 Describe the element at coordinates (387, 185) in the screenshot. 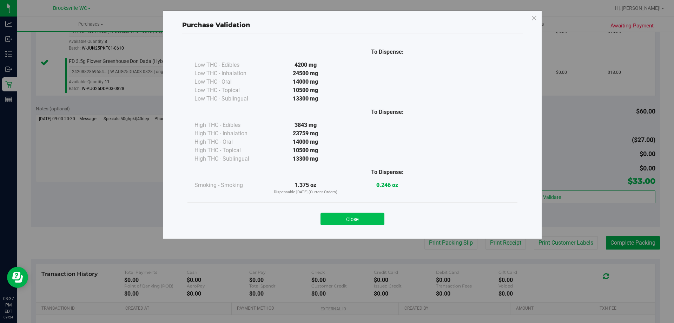

I see `strong: 0.246 oz` at that location.